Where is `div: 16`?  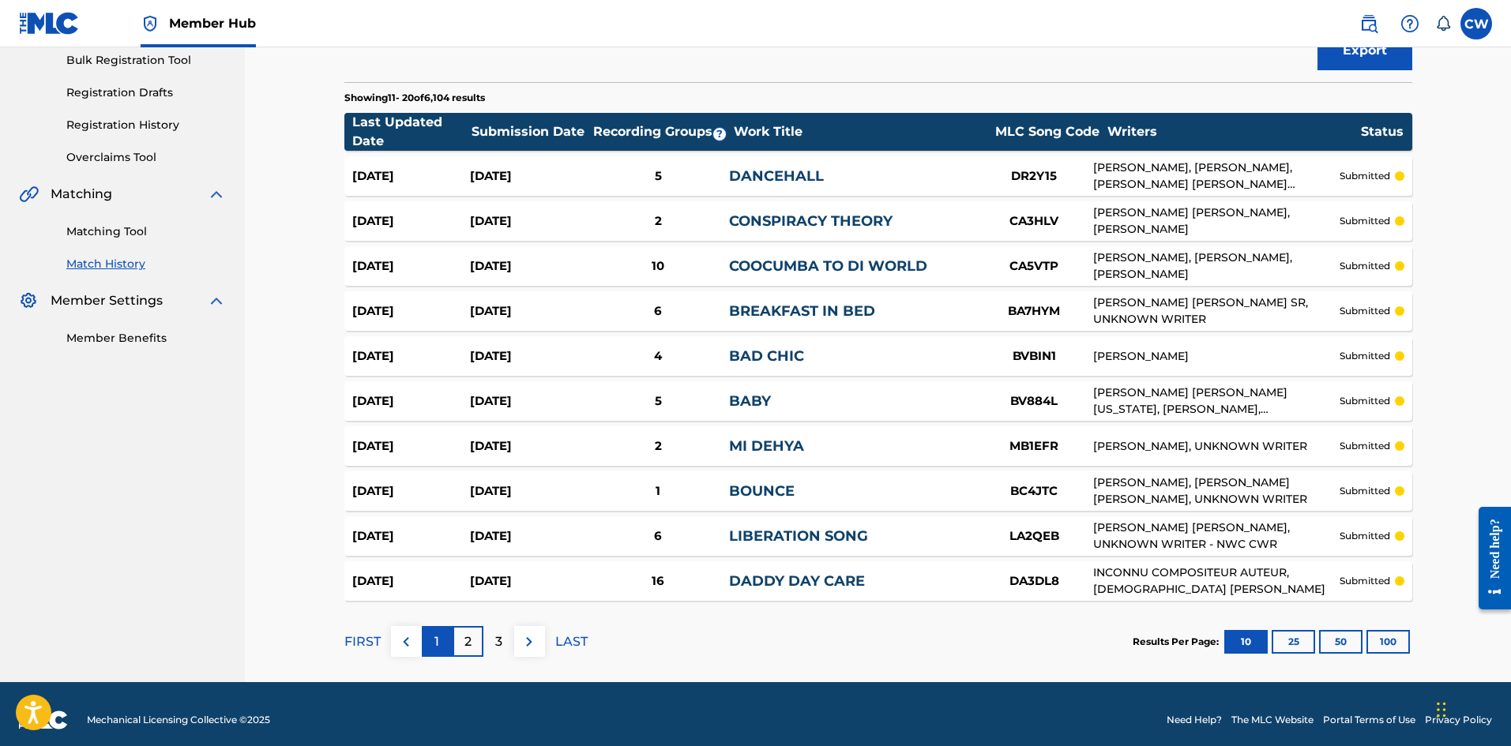
div: 16 is located at coordinates (658, 581).